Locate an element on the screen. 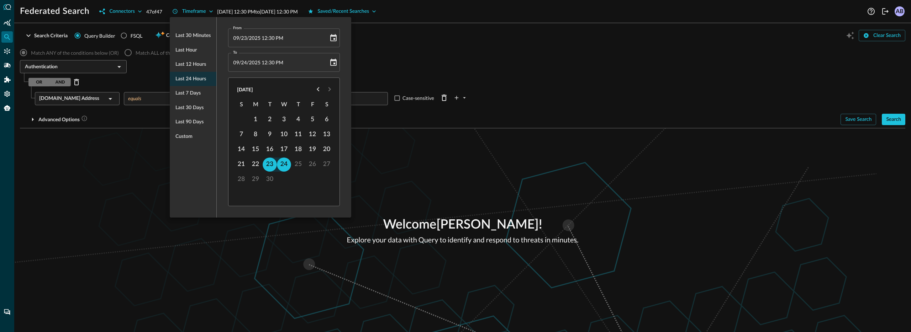 Image resolution: width=911 pixels, height=332 pixels. div: Last hour is located at coordinates (193, 50).